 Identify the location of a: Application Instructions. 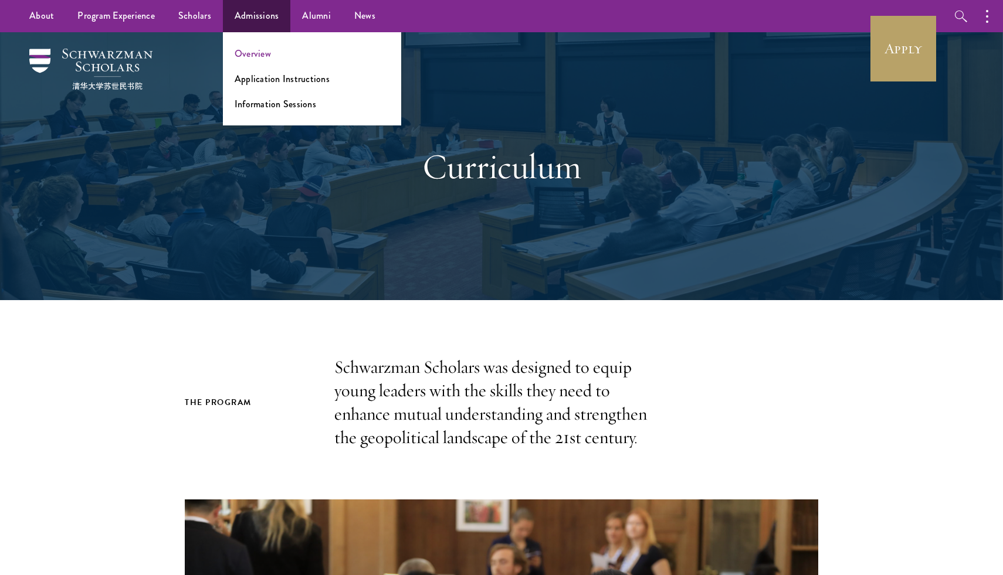
(282, 79).